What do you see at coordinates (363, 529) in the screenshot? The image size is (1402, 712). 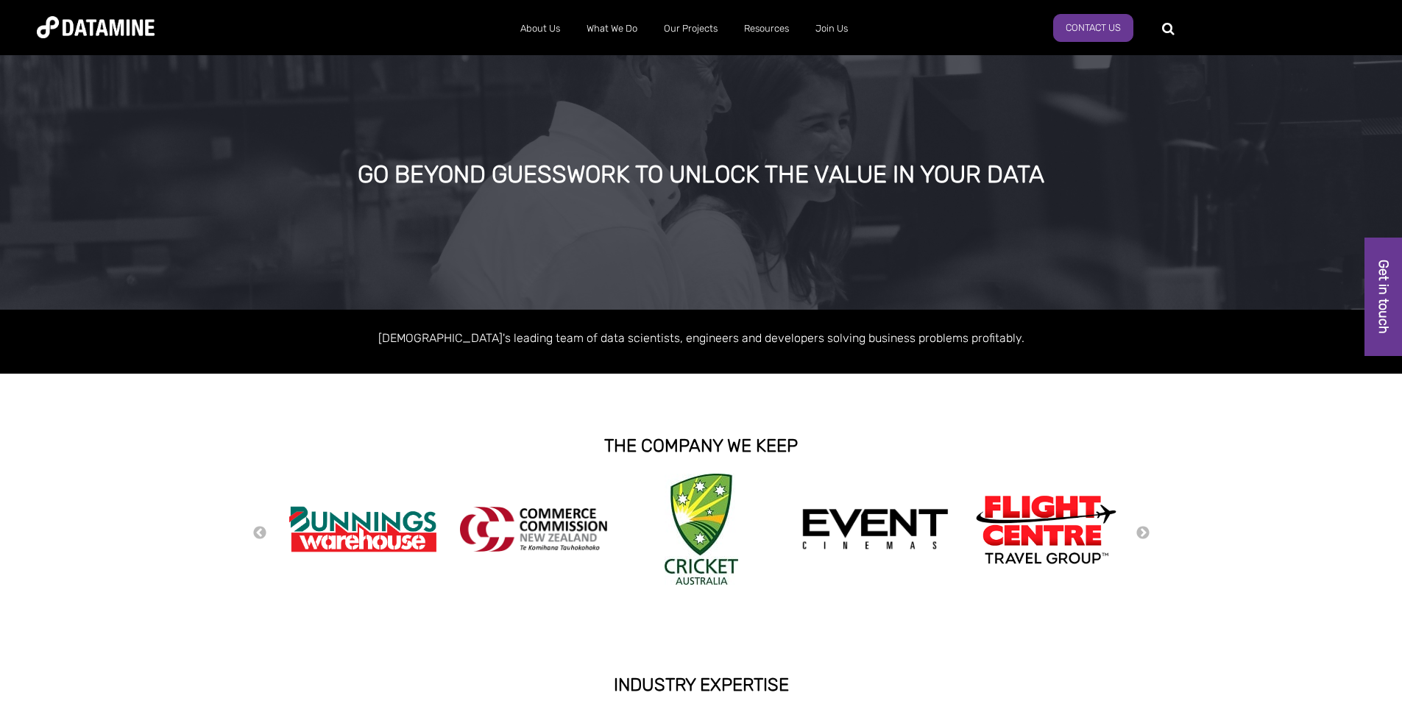 I see `img: Bunnings Warehouse` at bounding box center [363, 529].